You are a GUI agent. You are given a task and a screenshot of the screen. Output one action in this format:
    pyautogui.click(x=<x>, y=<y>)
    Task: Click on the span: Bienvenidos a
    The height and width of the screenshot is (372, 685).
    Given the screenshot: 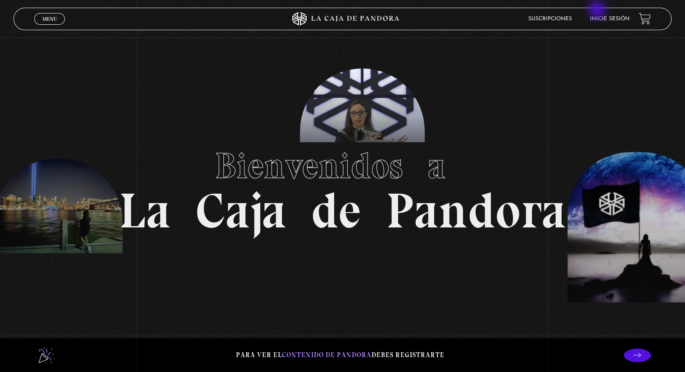 What is the action you would take?
    pyautogui.click(x=343, y=166)
    